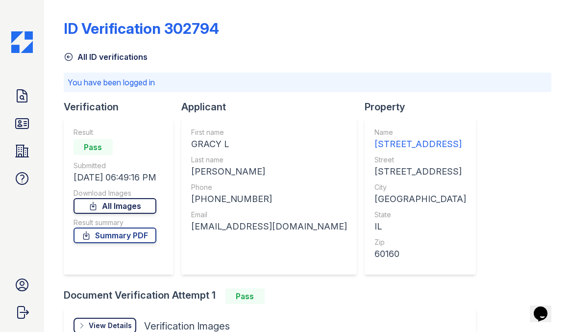 This screenshot has height=332, width=571. Describe the element at coordinates (269, 160) in the screenshot. I see `div: Last name` at that location.